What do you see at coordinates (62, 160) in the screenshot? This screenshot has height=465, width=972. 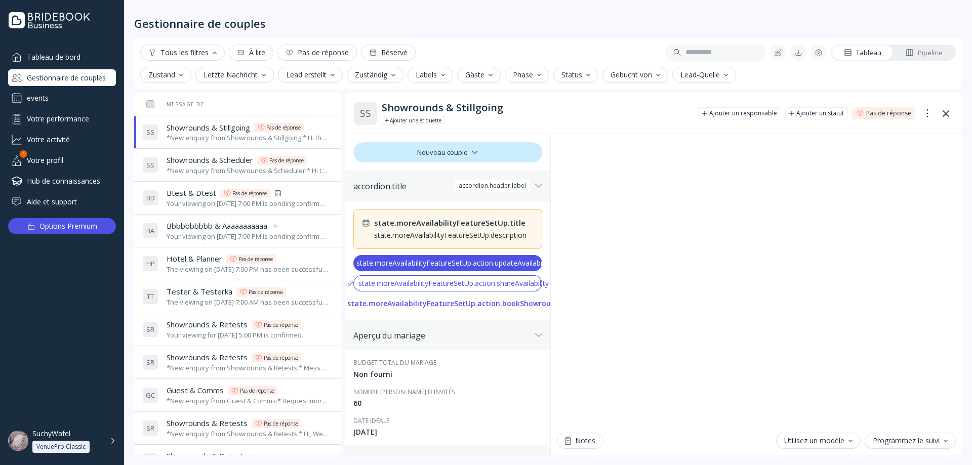 I see `a: Votre profil1` at bounding box center [62, 160].